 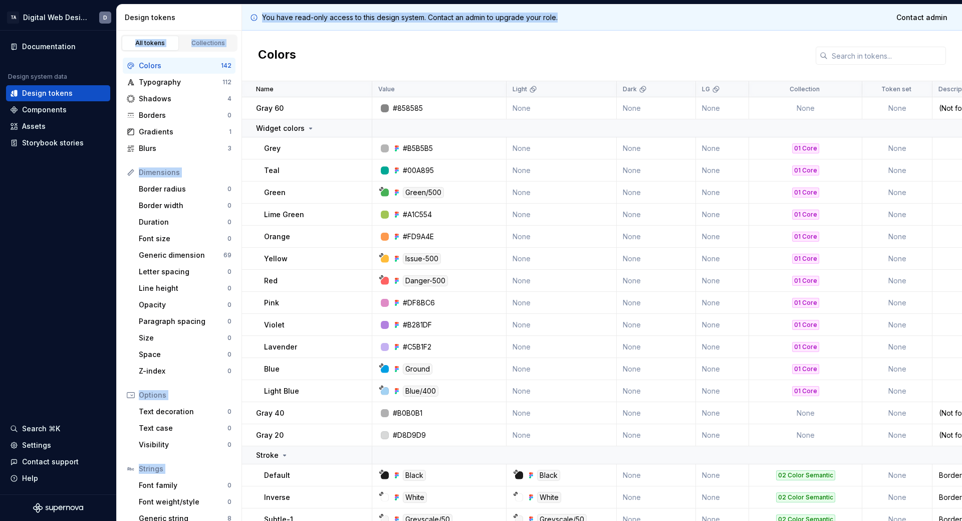 I want to click on div: Typography, so click(x=180, y=82).